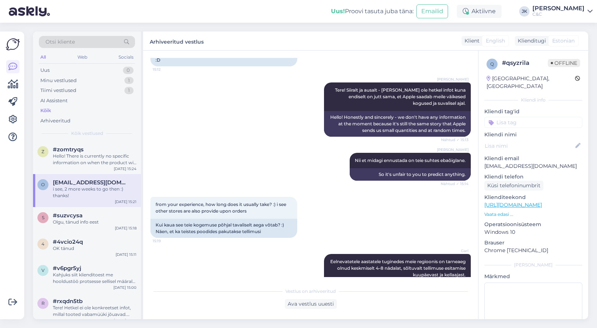  Describe the element at coordinates (524, 11) in the screenshot. I see `div: JK` at that location.